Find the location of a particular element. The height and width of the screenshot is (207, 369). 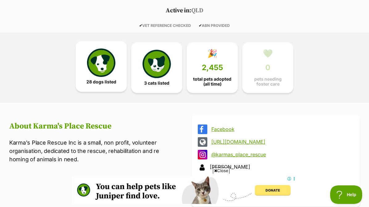

span: total pets adopted (all time) is located at coordinates (213, 82).